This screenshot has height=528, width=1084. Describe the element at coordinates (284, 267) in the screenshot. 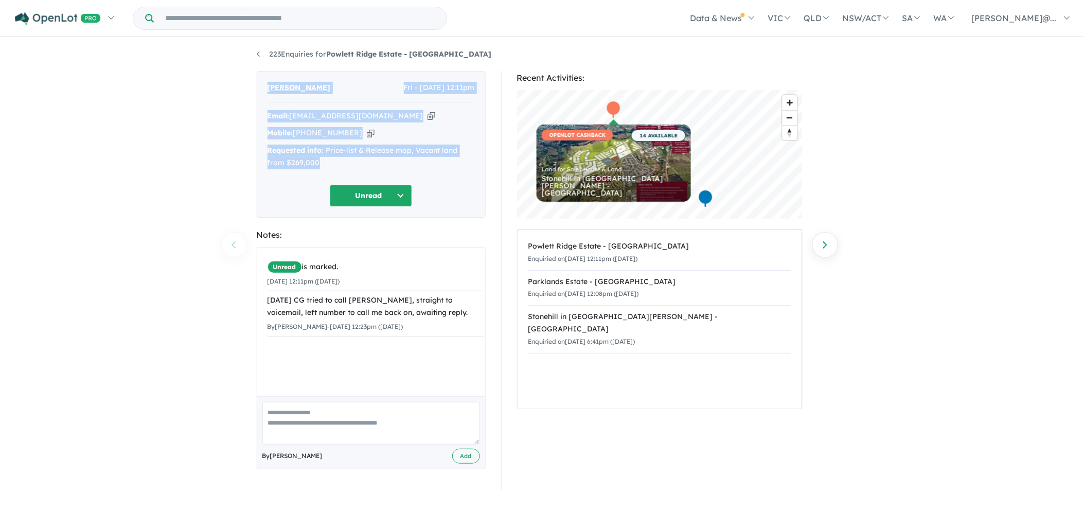

I see `span: Unread` at that location.